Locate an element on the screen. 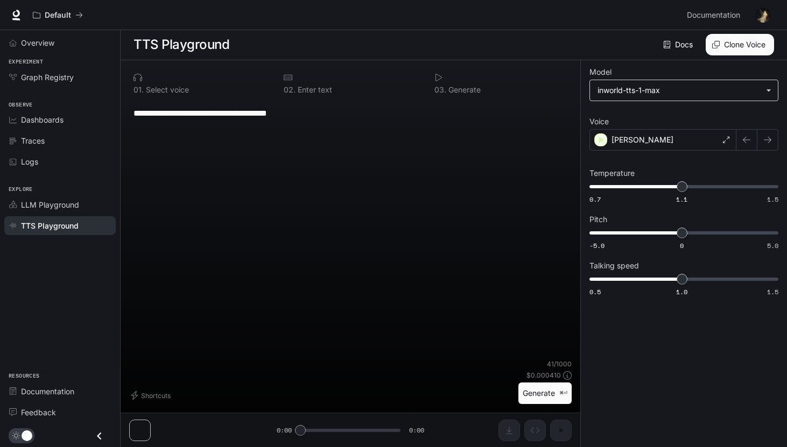 The width and height of the screenshot is (787, 447). p: 0 1 . is located at coordinates (138, 90).